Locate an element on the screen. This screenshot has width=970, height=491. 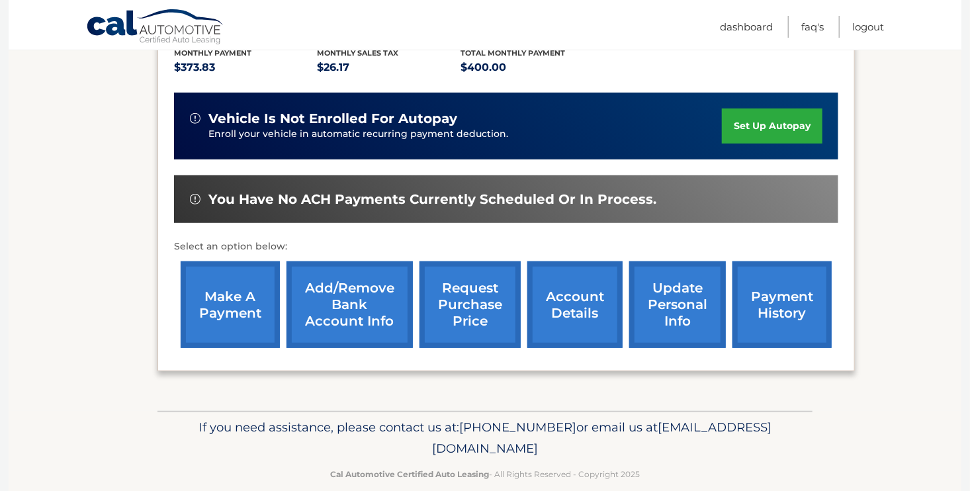
a: Logout is located at coordinates (868, 26).